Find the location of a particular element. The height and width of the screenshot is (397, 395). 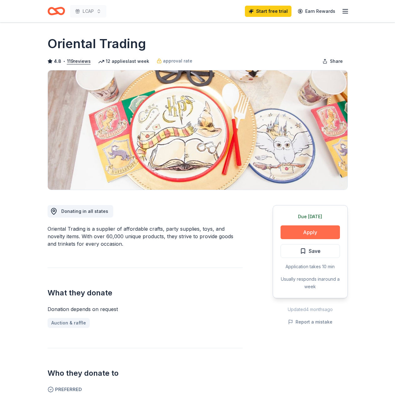

button: 119reviews is located at coordinates (79, 61).